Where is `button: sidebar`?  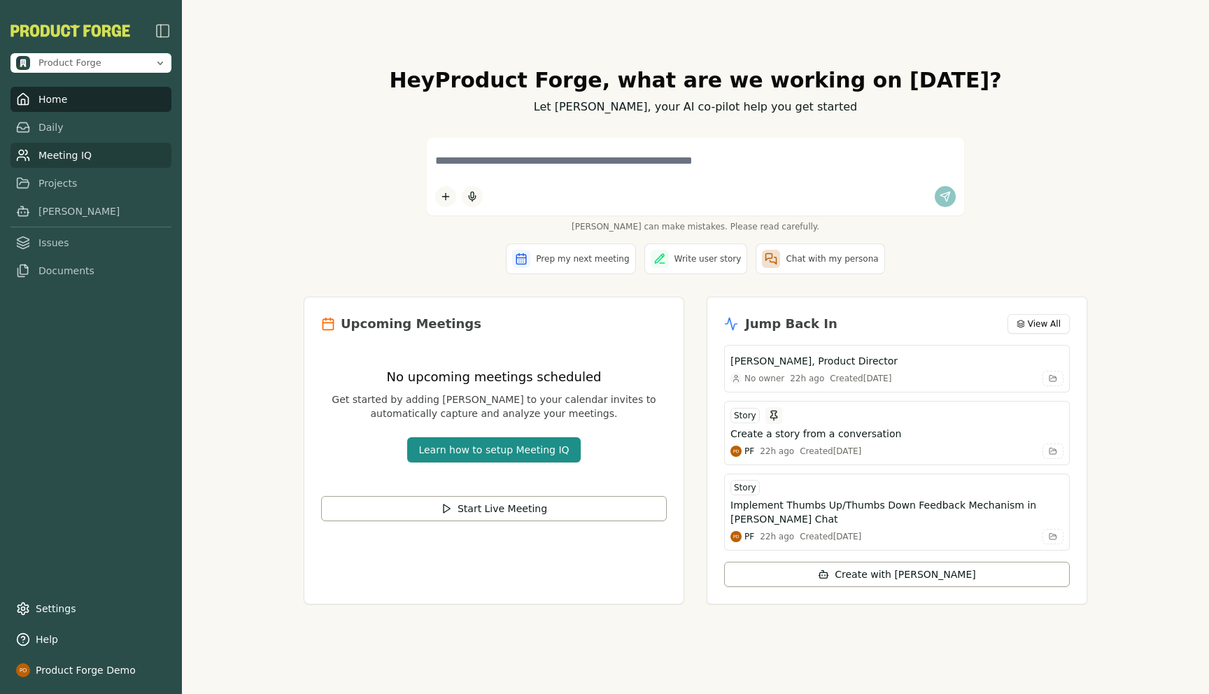 button: sidebar is located at coordinates (163, 31).